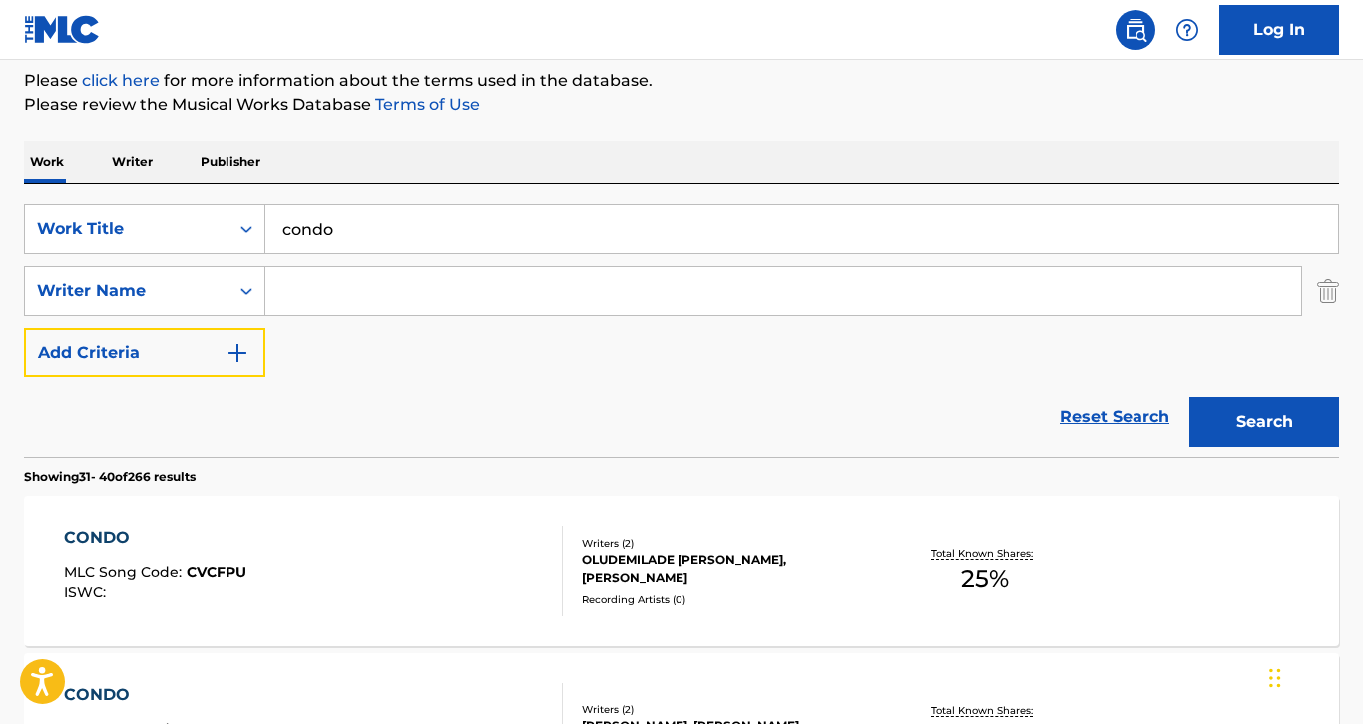  Describe the element at coordinates (729, 599) in the screenshot. I see `div: Recording Artists ( 0 )` at that location.